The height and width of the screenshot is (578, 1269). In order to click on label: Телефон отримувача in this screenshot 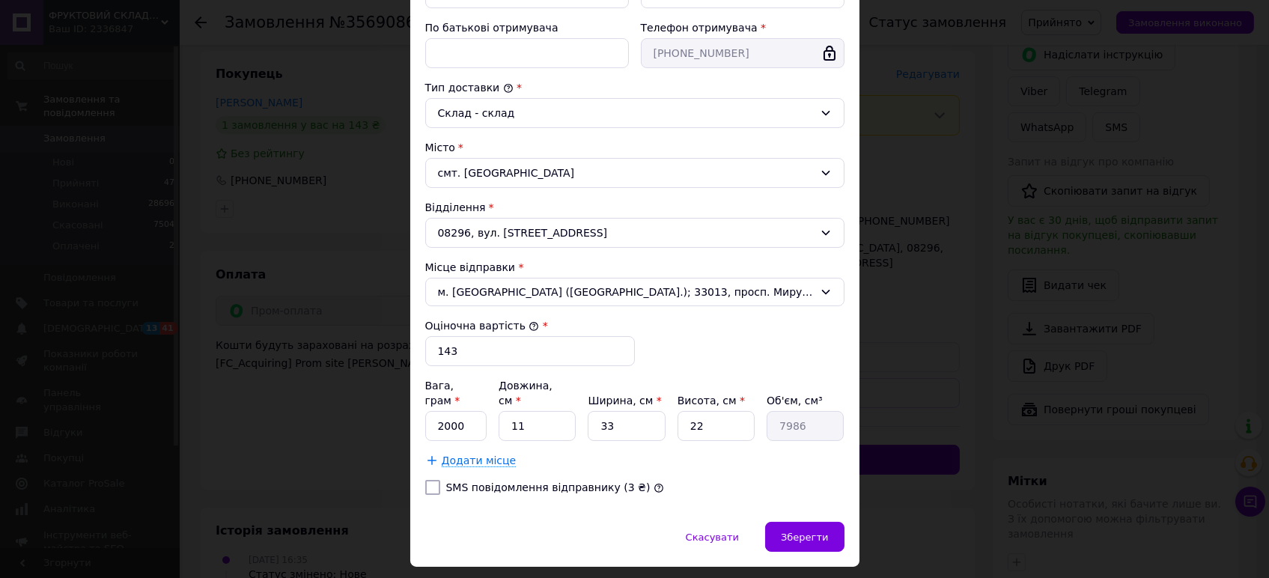, I will do `click(699, 28)`.